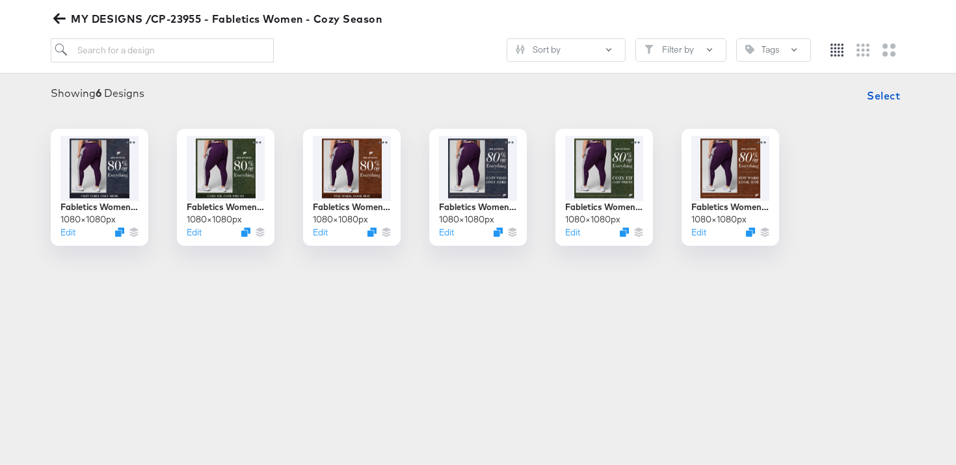  Describe the element at coordinates (98, 93) in the screenshot. I see `div: Showing Designs` at that location.